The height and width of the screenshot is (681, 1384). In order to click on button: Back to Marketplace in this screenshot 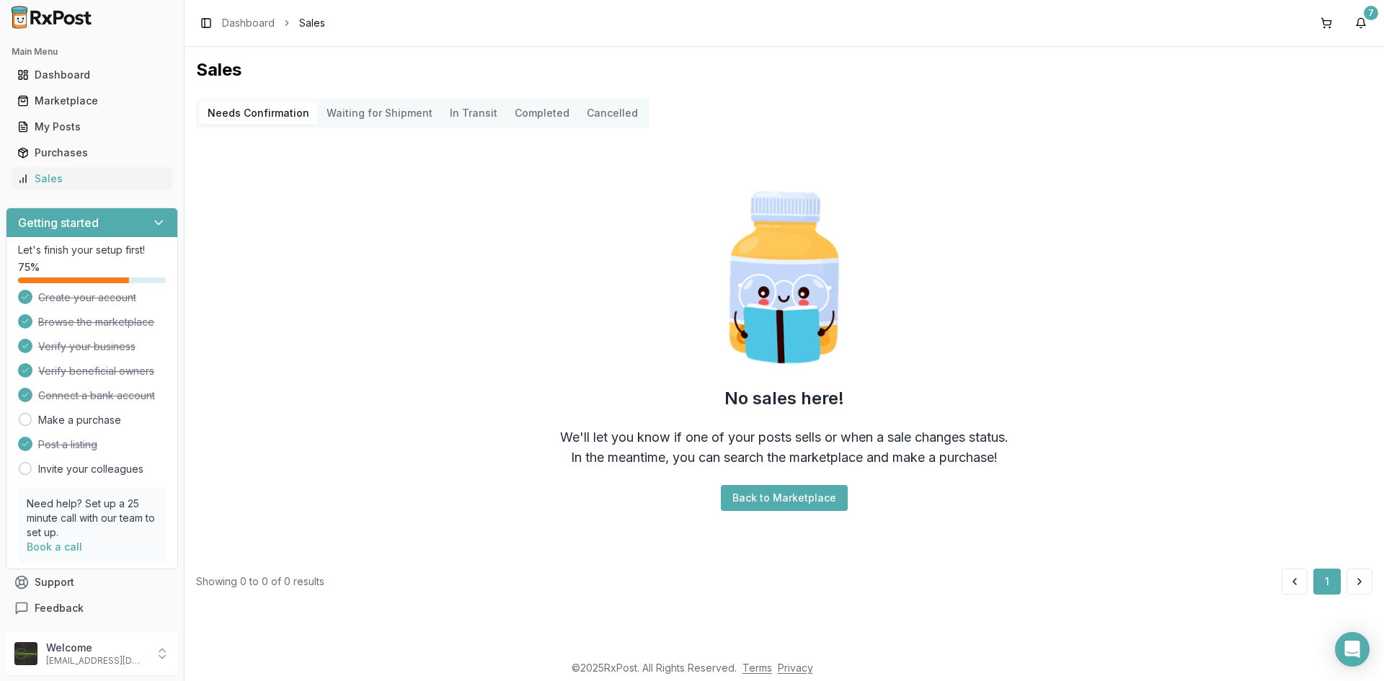, I will do `click(784, 498)`.